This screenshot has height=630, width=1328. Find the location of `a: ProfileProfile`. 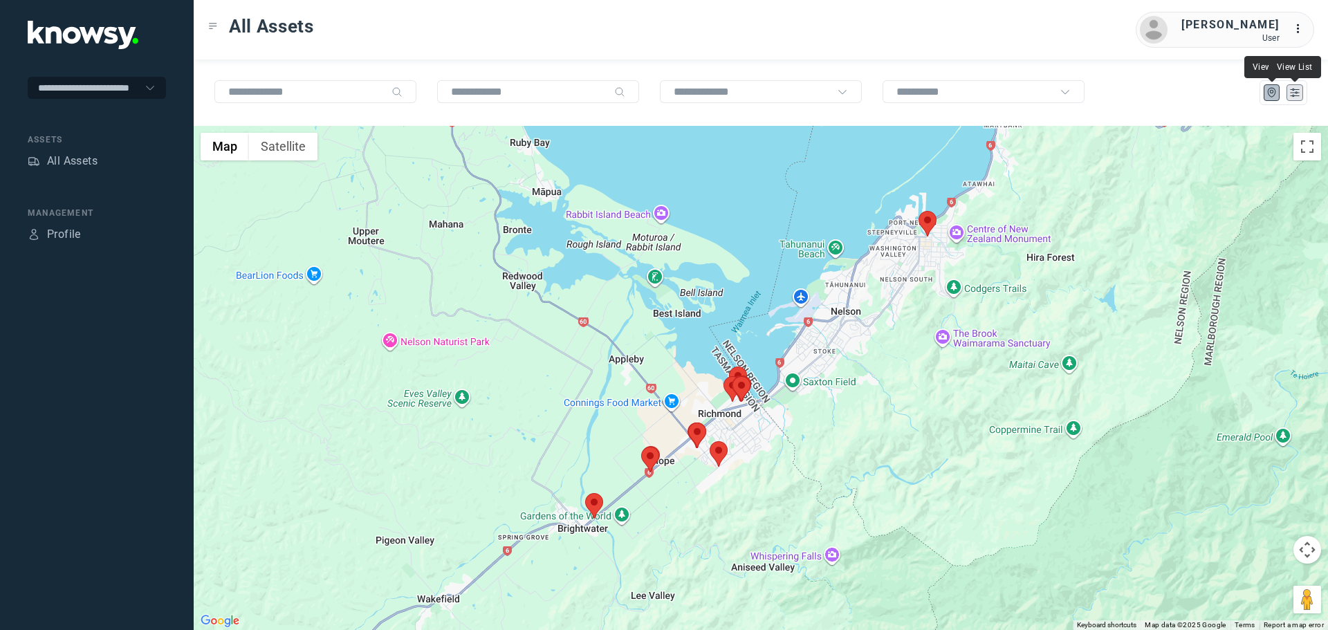

a: ProfileProfile is located at coordinates (54, 234).